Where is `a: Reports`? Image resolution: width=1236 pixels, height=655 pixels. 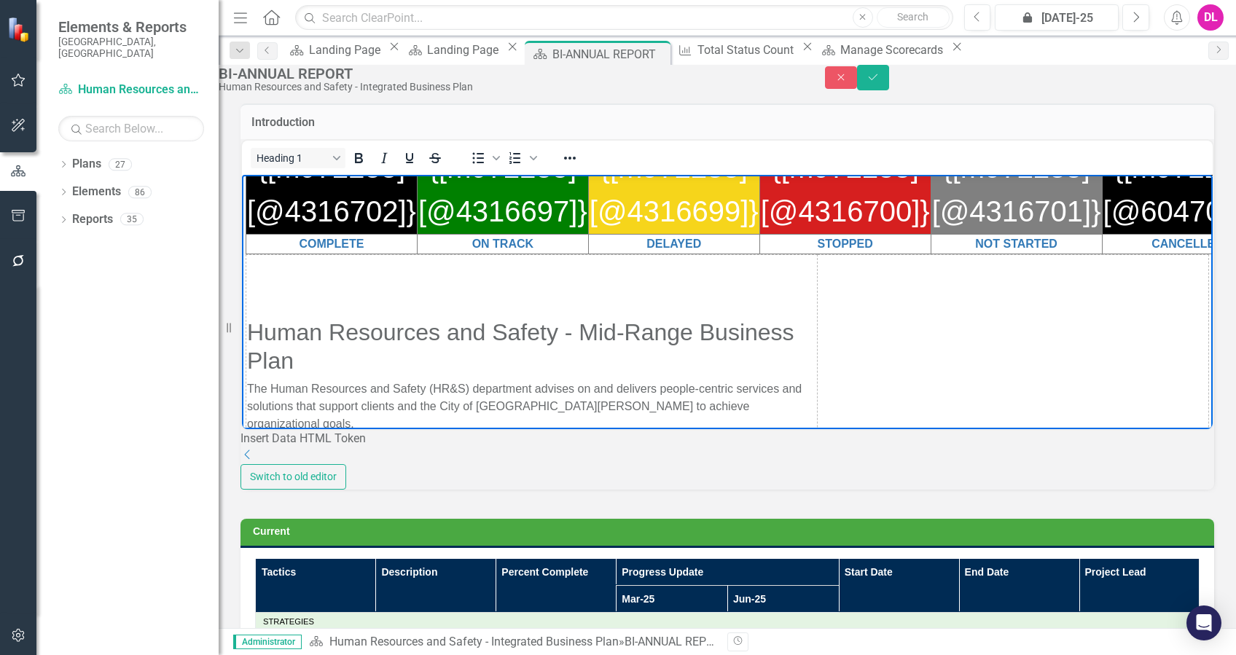 a: Reports is located at coordinates (93, 219).